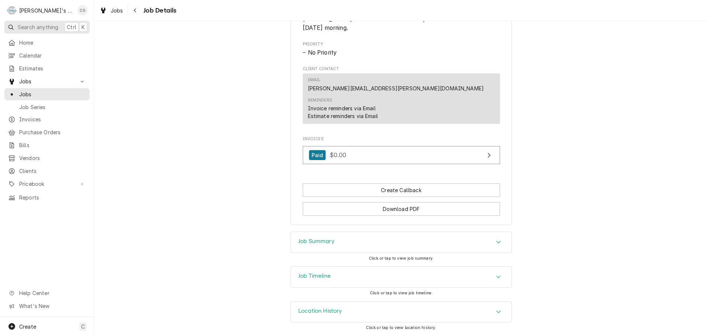 This screenshot has width=708, height=336. What do you see at coordinates (401, 49) in the screenshot?
I see `div: Priority` at bounding box center [401, 49].